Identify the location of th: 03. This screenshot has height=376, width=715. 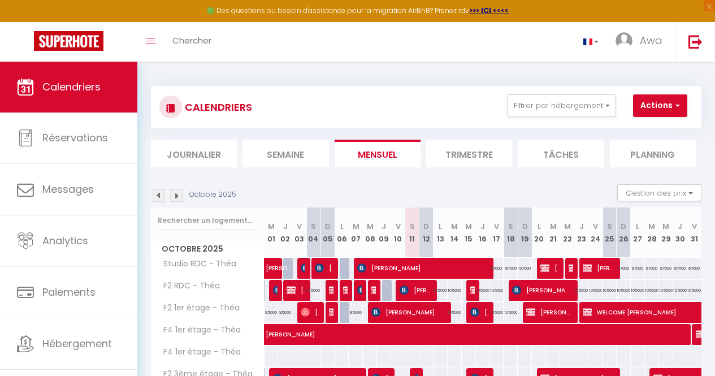
(299, 232).